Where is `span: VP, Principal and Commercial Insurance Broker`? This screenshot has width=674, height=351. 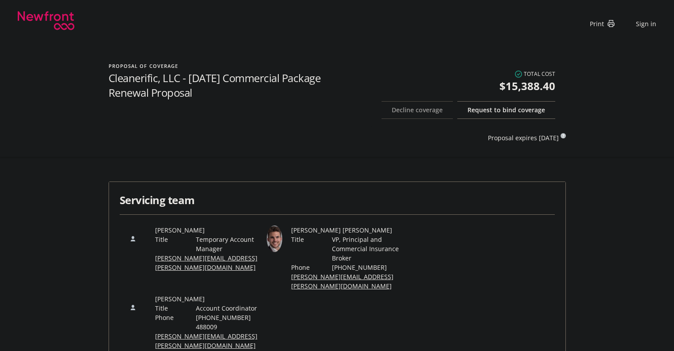 span: VP, Principal and Commercial Insurance Broker is located at coordinates (371, 248).